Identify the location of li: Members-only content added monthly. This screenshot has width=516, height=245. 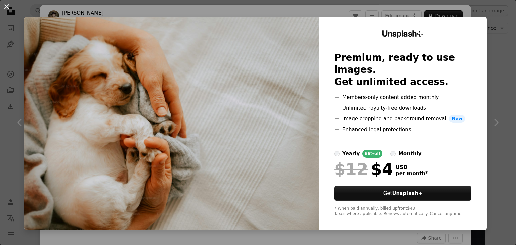
(403, 97).